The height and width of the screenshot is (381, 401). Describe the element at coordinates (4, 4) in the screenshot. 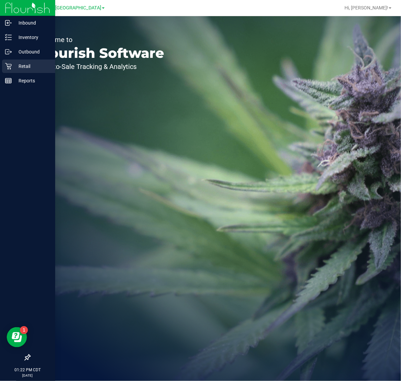

I see `span: 1` at that location.